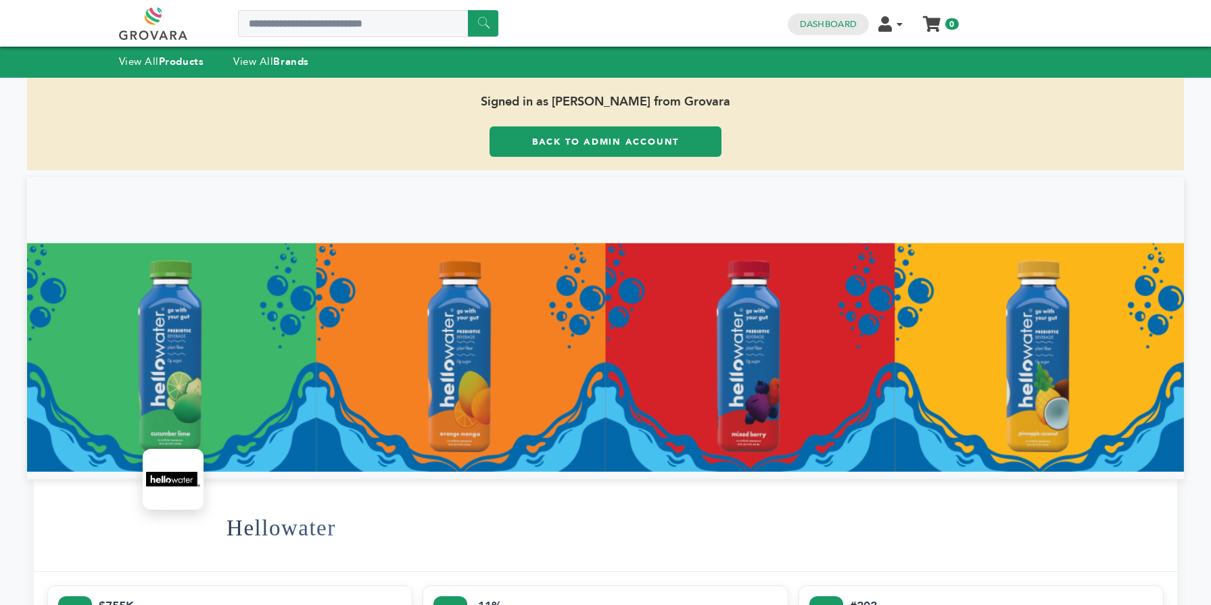 The image size is (1211, 605). Describe the element at coordinates (181, 62) in the screenshot. I see `strong: Products` at that location.